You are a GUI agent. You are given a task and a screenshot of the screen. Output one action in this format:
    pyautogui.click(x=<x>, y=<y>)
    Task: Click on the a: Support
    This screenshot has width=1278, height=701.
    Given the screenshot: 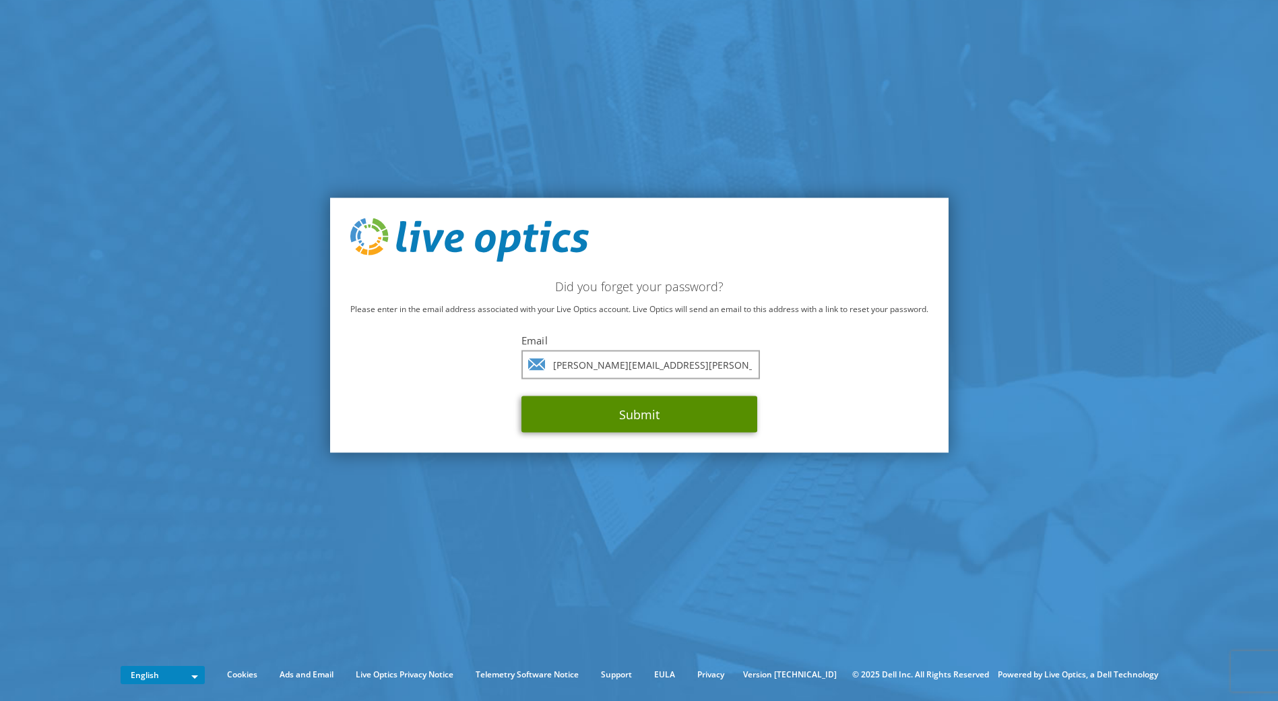 What is the action you would take?
    pyautogui.click(x=617, y=674)
    